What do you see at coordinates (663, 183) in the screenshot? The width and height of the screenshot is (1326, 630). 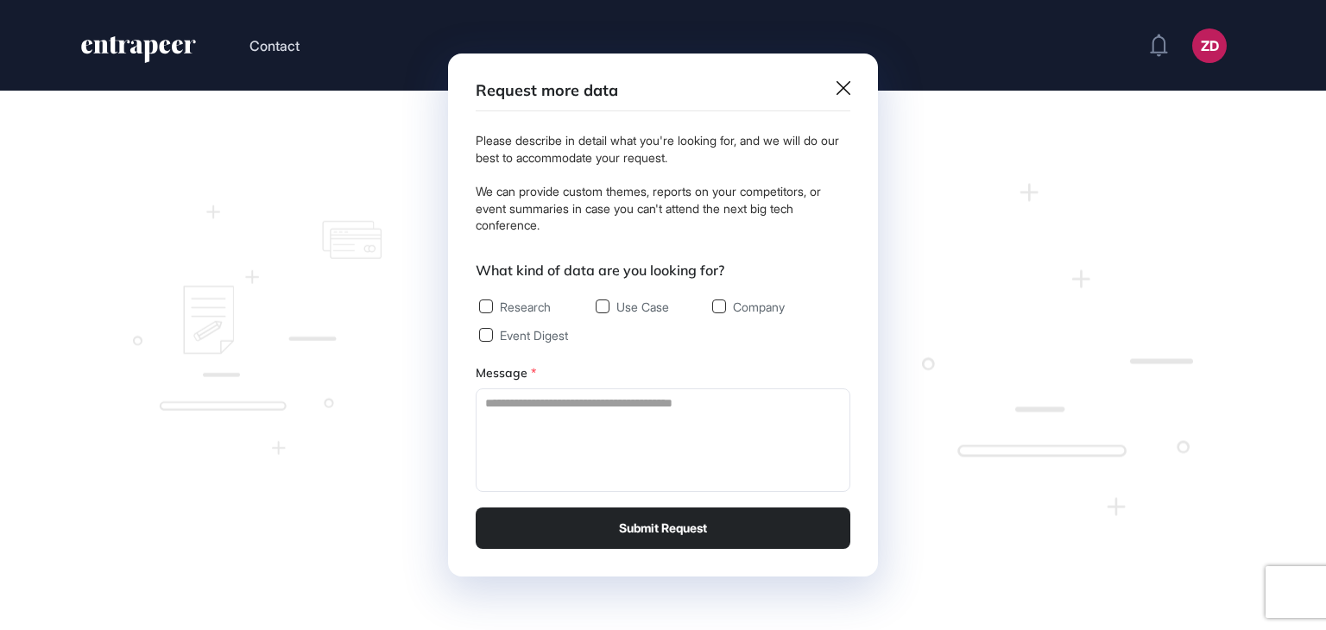 I see `div: Please describe in detail what you're looking for, and we will do our best to accommodate your re...` at bounding box center [663, 183].